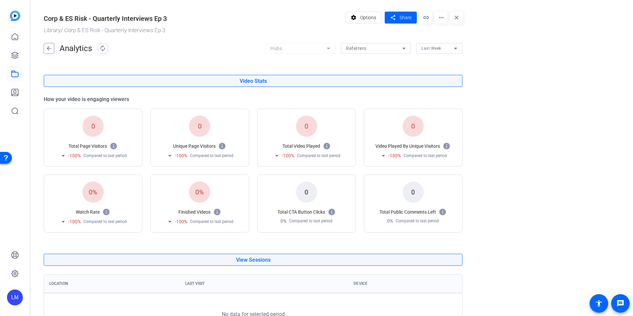  Describe the element at coordinates (253, 81) in the screenshot. I see `span: Video Stats` at that location.